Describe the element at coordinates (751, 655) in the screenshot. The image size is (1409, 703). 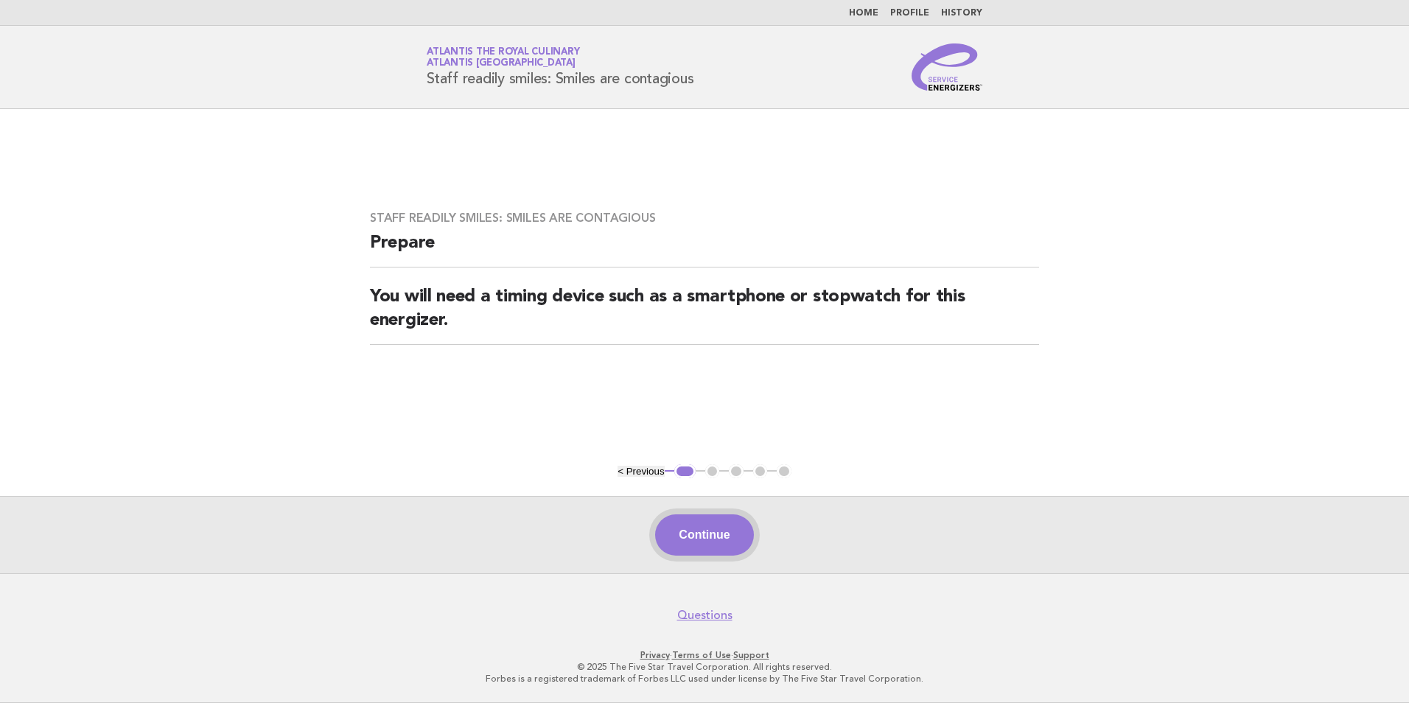
I see `a: Support` at that location.